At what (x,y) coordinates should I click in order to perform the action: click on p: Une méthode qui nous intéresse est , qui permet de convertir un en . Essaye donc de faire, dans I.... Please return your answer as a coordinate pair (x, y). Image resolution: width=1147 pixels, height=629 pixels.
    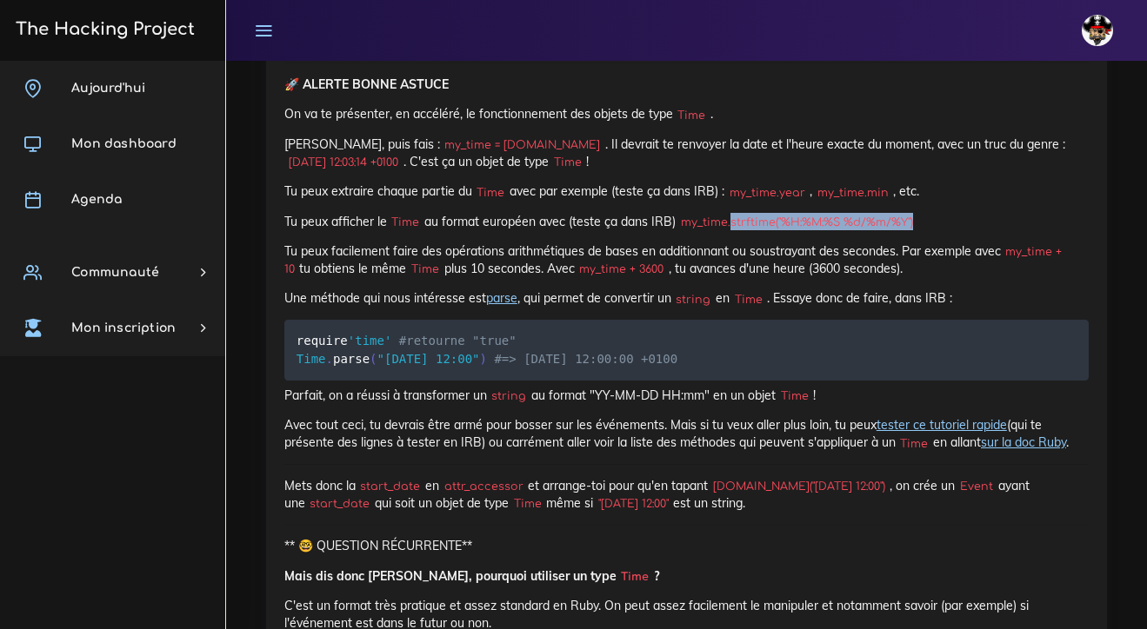
    Looking at the image, I should click on (686, 298).